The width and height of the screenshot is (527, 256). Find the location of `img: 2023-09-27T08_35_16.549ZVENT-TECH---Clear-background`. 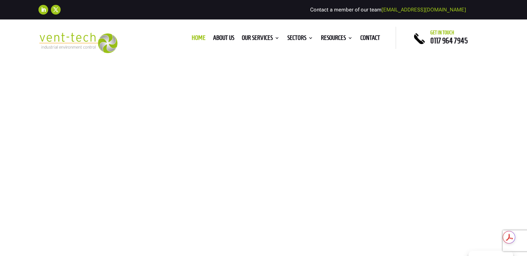

img: 2023-09-27T08_35_16.549ZVENT-TECH---Clear-background is located at coordinates (78, 43).